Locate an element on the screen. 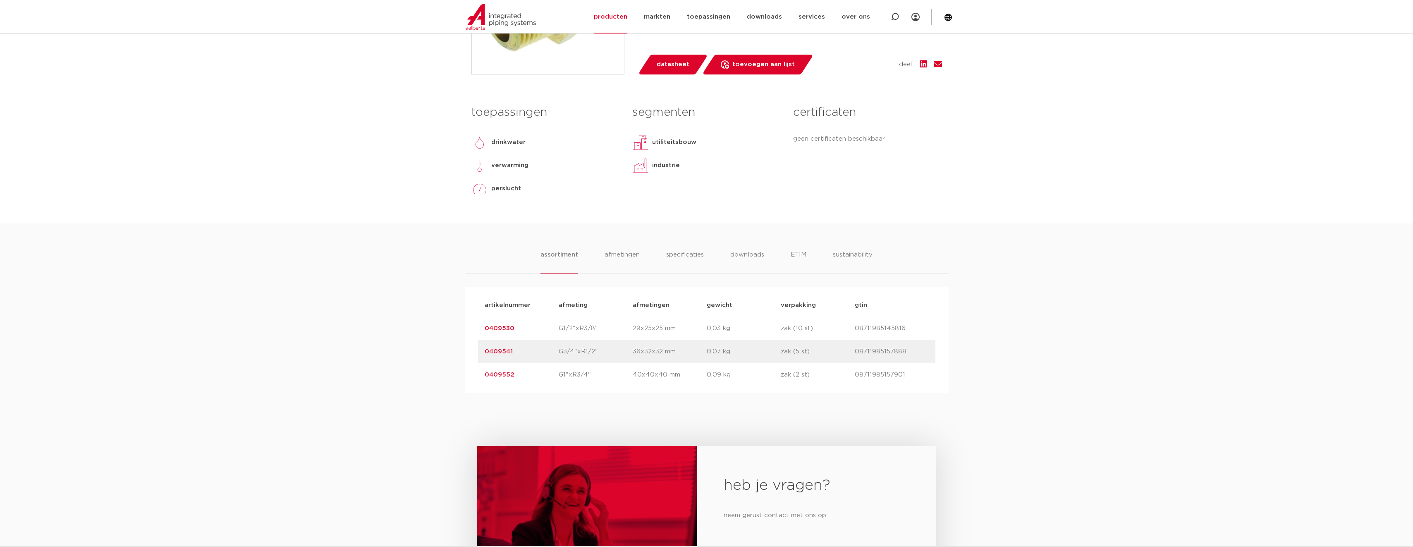 The height and width of the screenshot is (547, 1413). p: utiliteitsbouw is located at coordinates (674, 142).